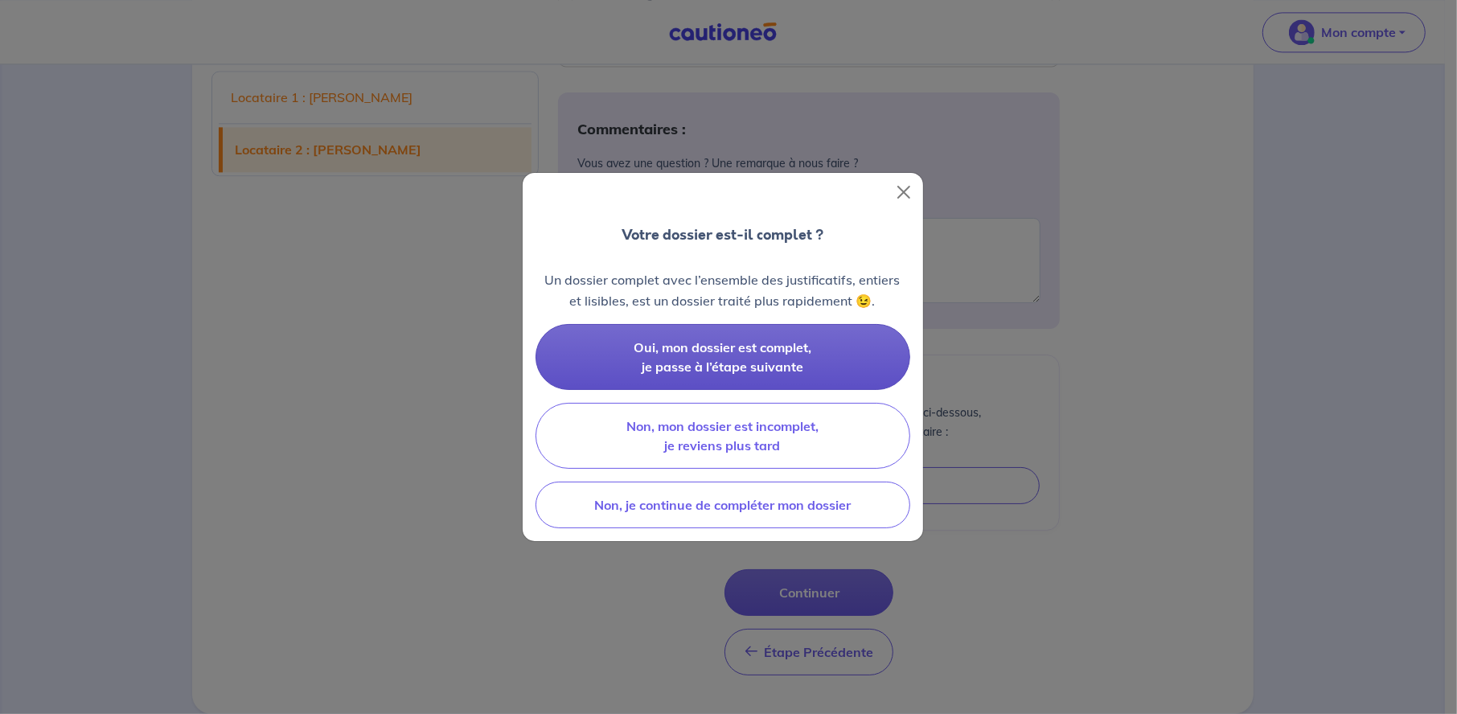  Describe the element at coordinates (723, 290) in the screenshot. I see `p: Un dossier complet avec l’ensemble des justificatifs, entiers et lisibles, est un dossier traité ...` at that location.